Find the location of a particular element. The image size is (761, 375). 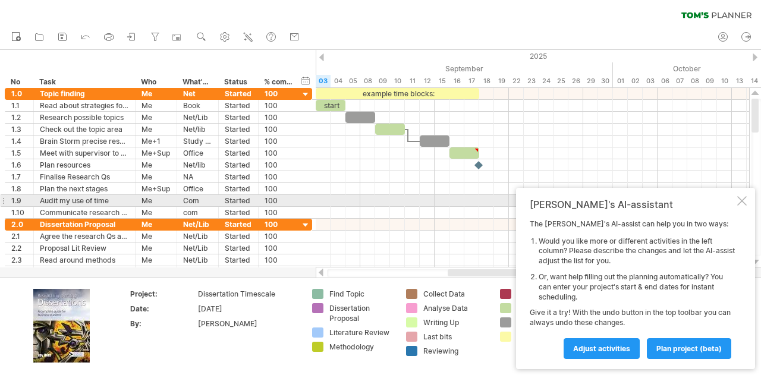

div: 1.0 is located at coordinates (19, 93).